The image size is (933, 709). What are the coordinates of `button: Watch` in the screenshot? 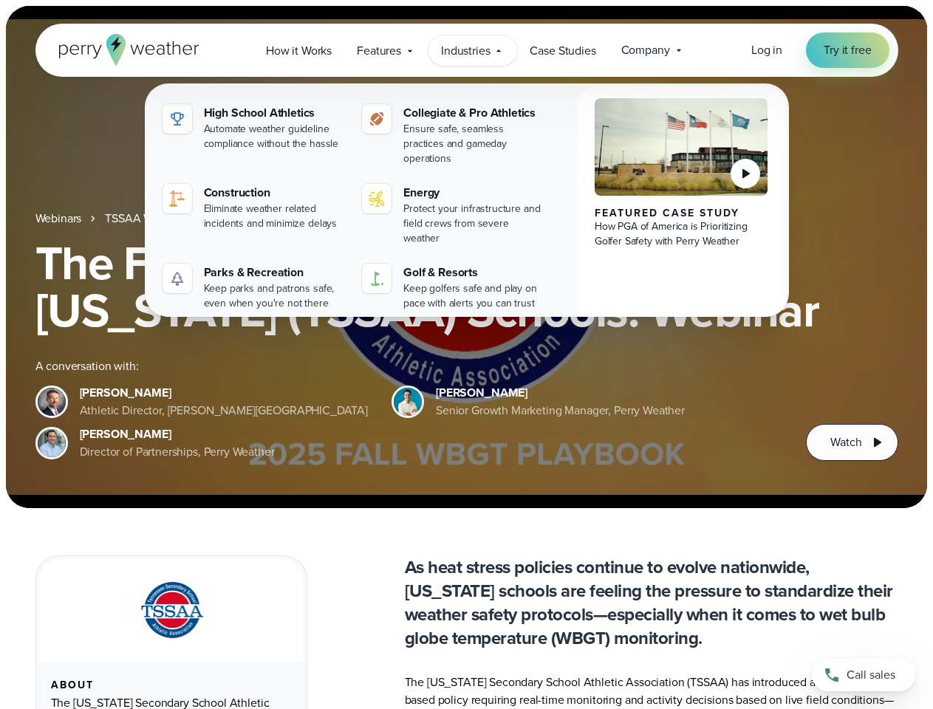 It's located at (852, 443).